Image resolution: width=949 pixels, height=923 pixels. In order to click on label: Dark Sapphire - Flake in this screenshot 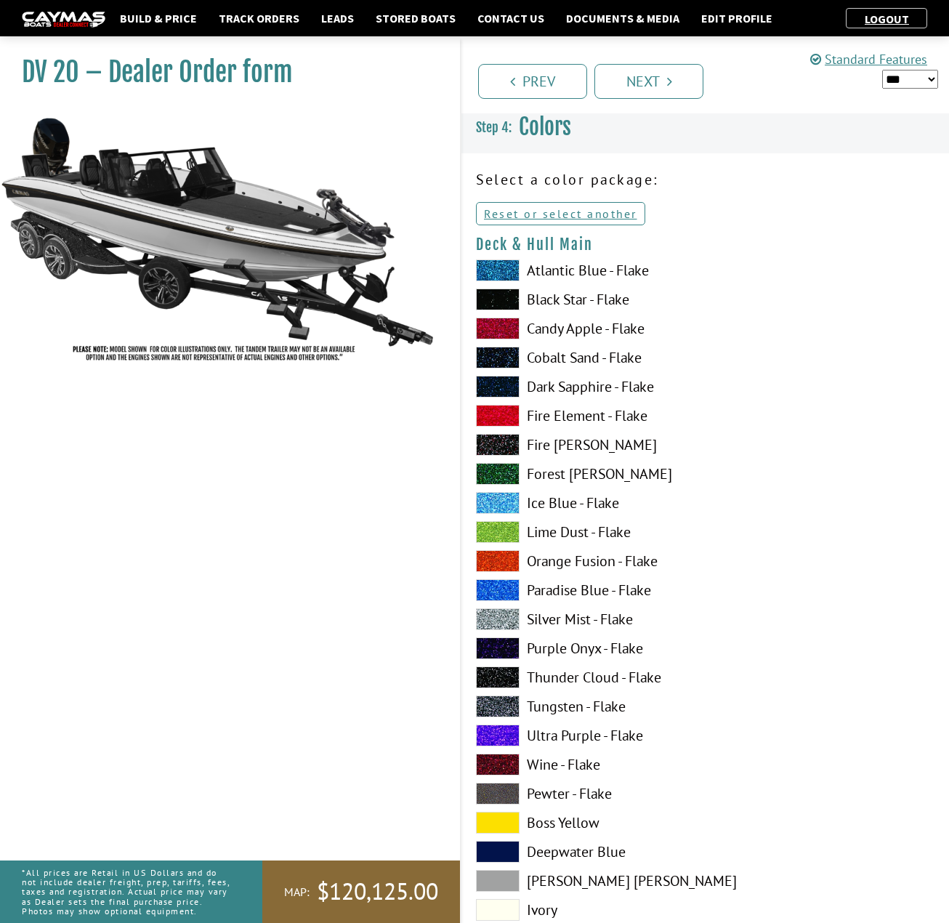, I will do `click(584, 387)`.